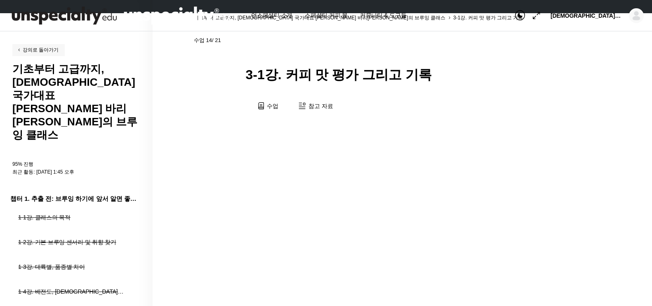 The height and width of the screenshot is (306, 652). What do you see at coordinates (599, 40) in the screenshot?
I see `a: 다음→` at bounding box center [599, 40].